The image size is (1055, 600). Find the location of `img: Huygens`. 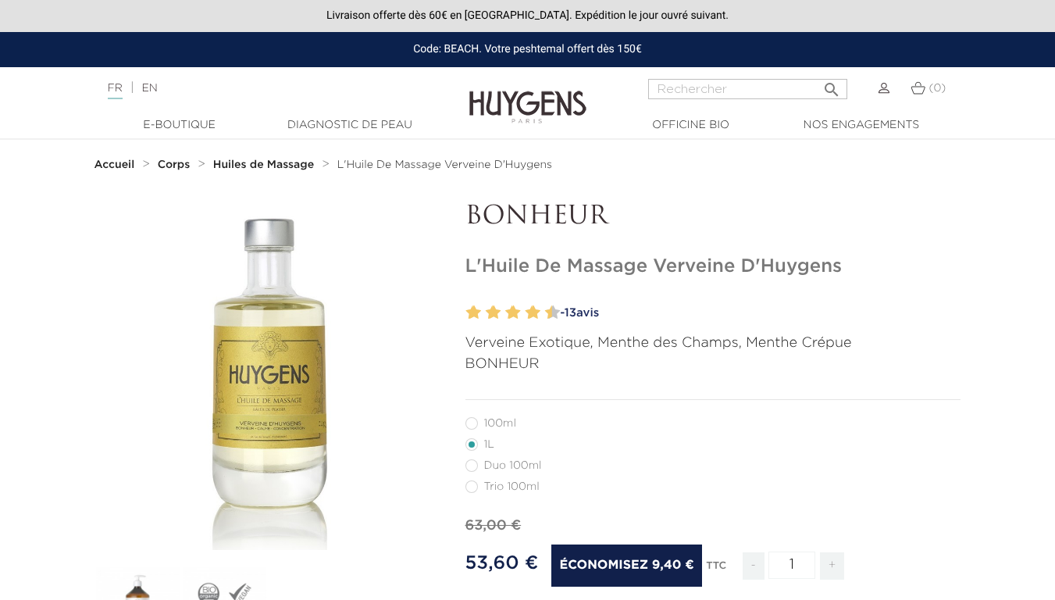

img: Huygens is located at coordinates (528, 95).